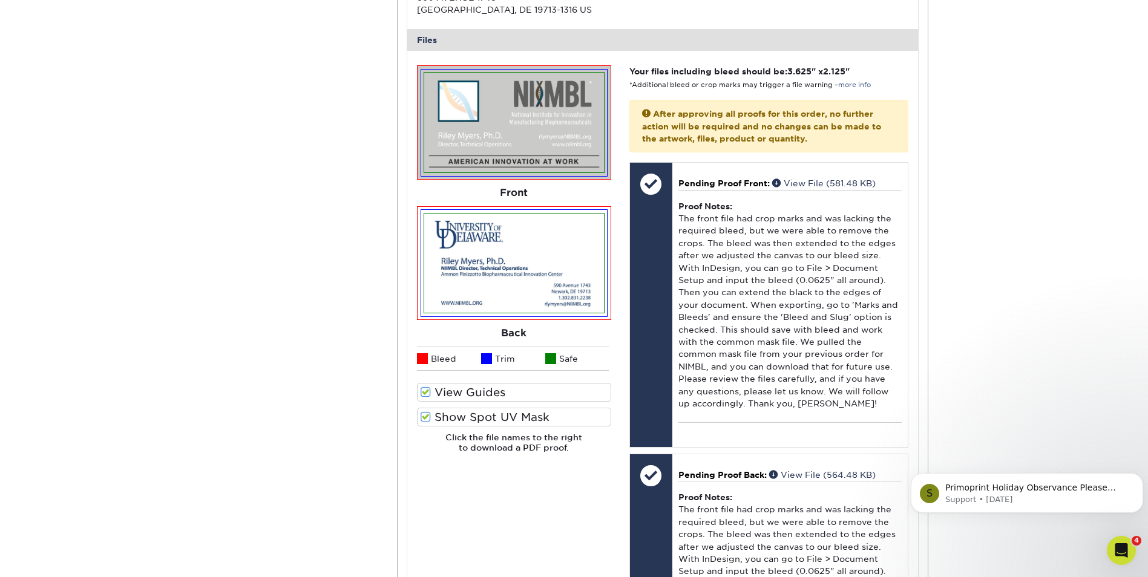 The image size is (1148, 577). What do you see at coordinates (722, 475) in the screenshot?
I see `span: Pending Proof Back:` at bounding box center [722, 475].